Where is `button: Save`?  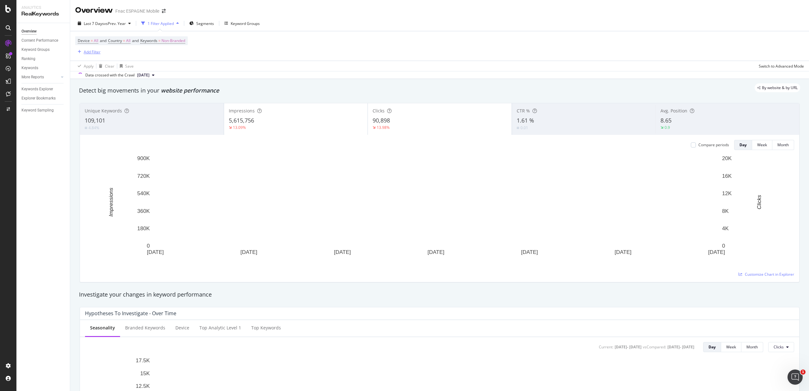 button: Save is located at coordinates (125, 66).